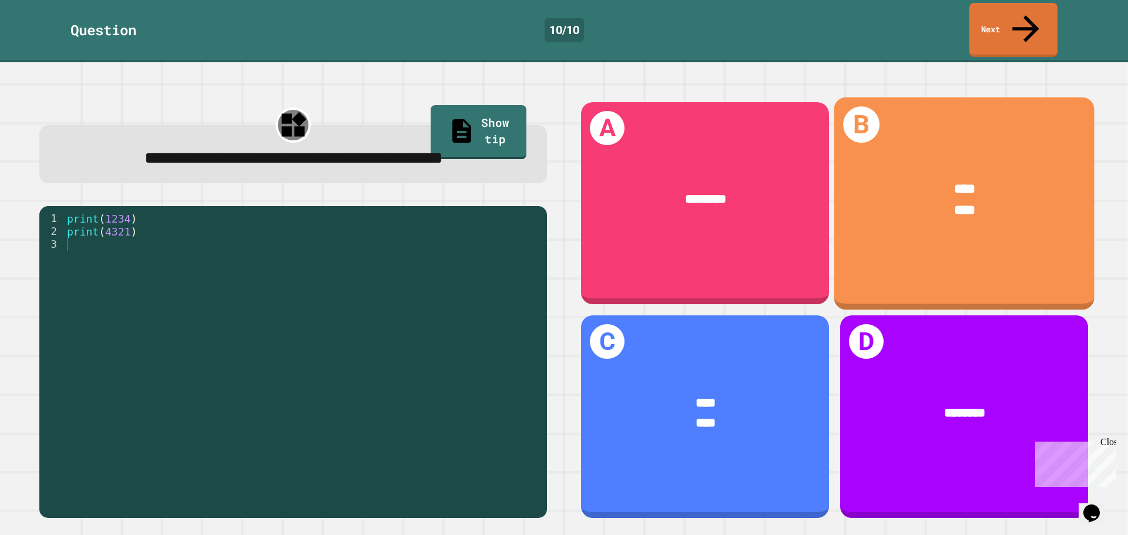 This screenshot has height=535, width=1128. Describe the element at coordinates (862, 125) in the screenshot. I see `h1: B` at that location.